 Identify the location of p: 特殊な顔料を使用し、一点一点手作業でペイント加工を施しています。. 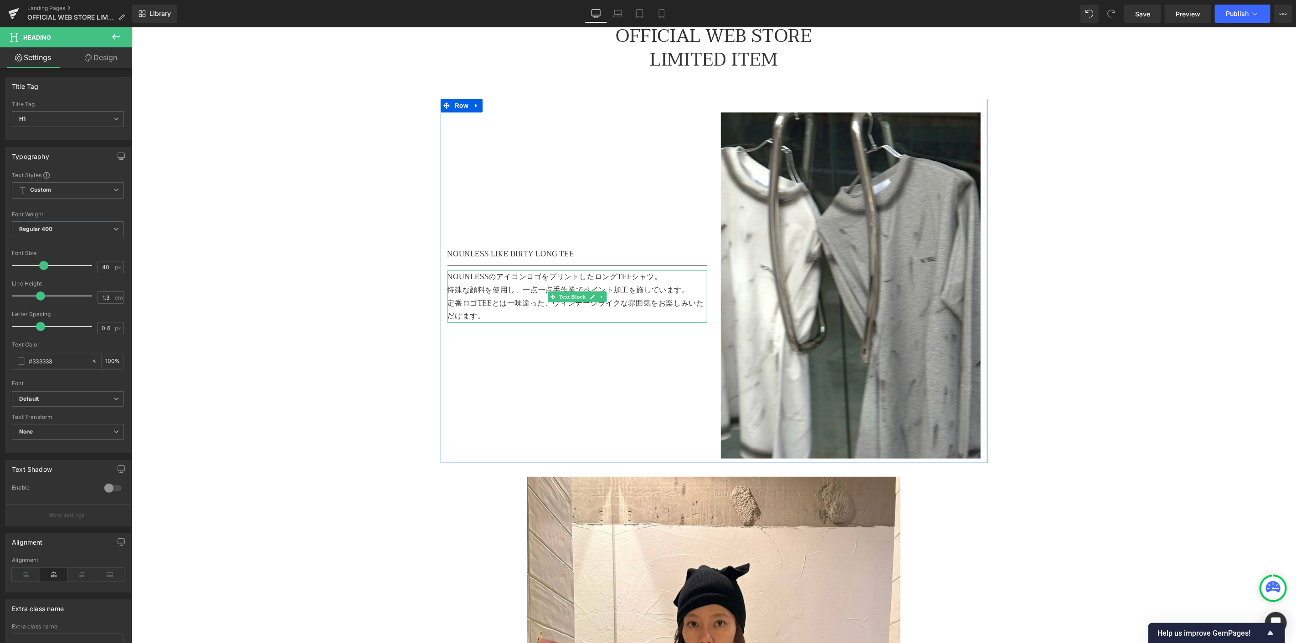
(446, 263).